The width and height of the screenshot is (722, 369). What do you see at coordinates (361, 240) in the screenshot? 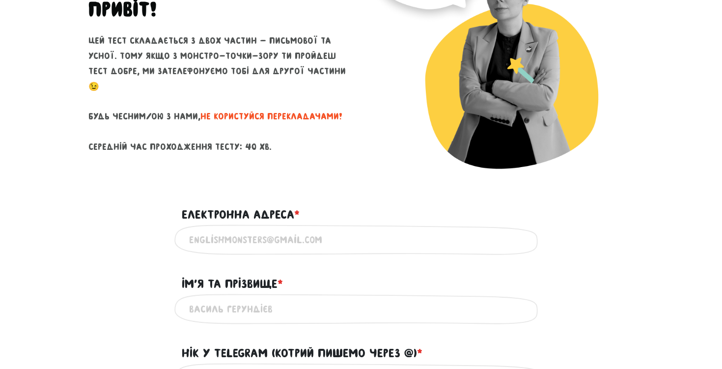
I see `input: englishmonsters@gmail.com` at bounding box center [361, 240].